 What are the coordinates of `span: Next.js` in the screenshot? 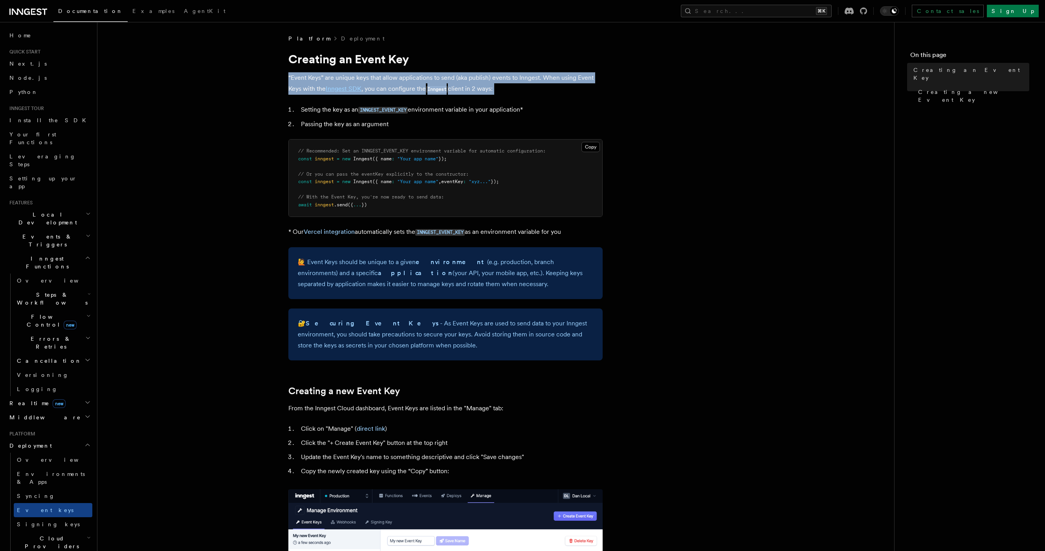 It's located at (28, 64).